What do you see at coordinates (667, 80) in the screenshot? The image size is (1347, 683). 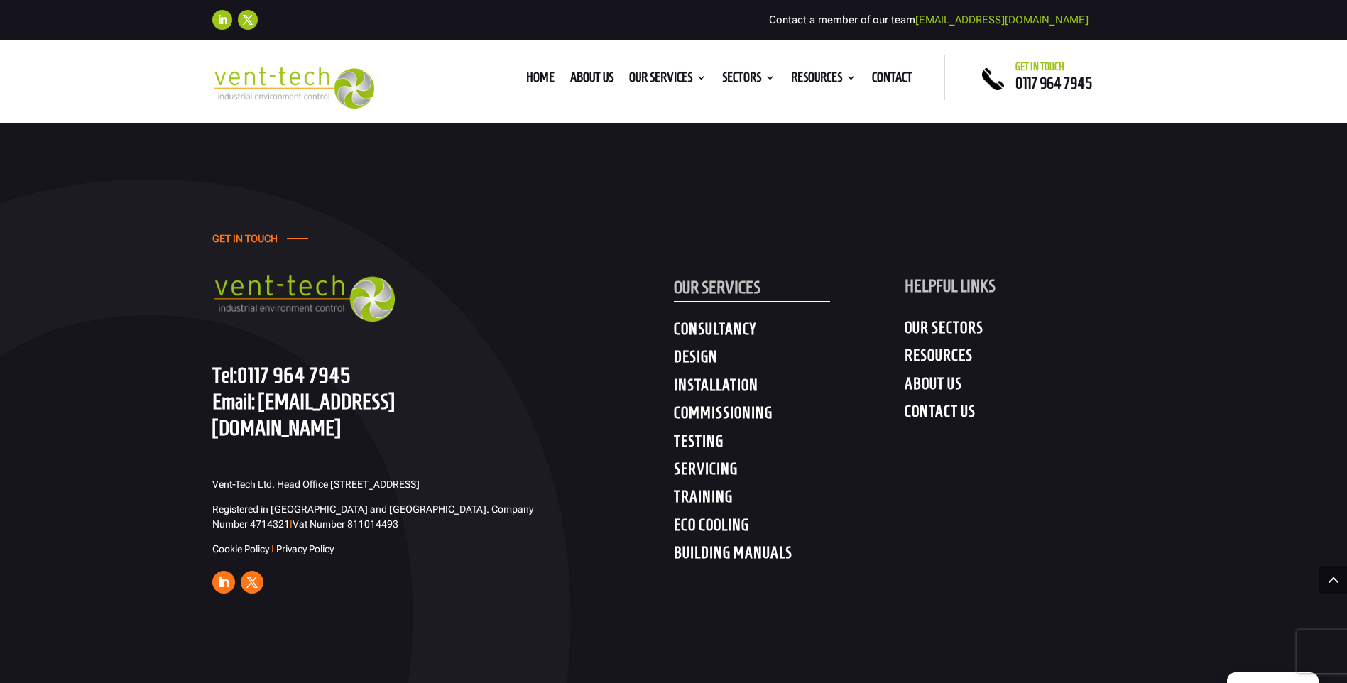 I see `a: Our Services` at bounding box center [667, 80].